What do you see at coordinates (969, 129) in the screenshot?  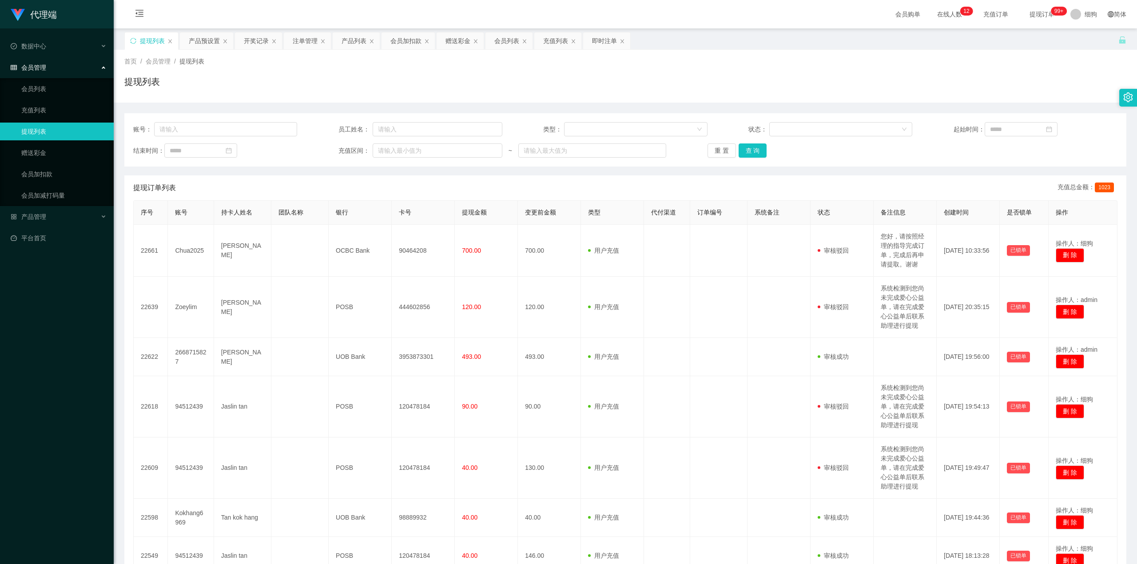 I see `span: 起始时间：` at bounding box center [969, 129].